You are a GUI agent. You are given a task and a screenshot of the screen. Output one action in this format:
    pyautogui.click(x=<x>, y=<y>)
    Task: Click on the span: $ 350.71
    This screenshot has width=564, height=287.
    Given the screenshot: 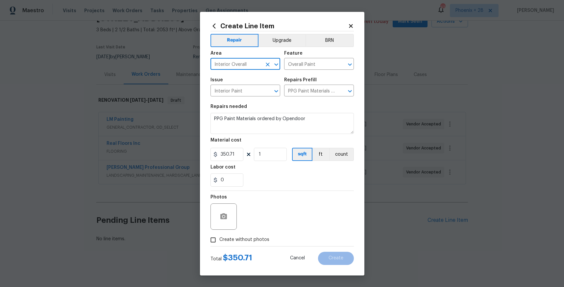 What is the action you would take?
    pyautogui.click(x=238, y=258)
    